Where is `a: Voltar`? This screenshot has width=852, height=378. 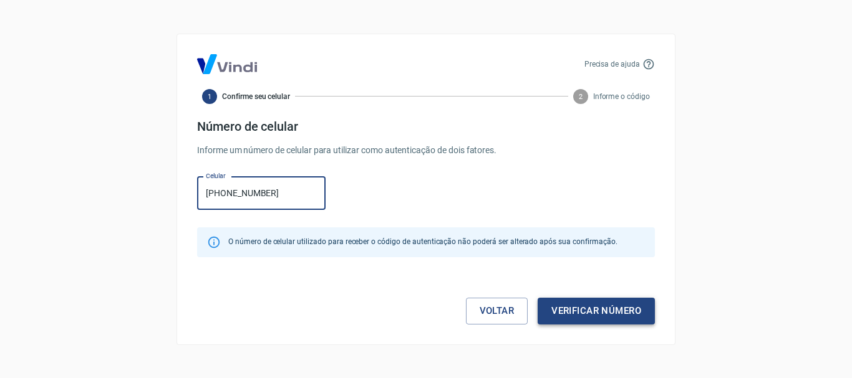 a: Voltar is located at coordinates (497, 311).